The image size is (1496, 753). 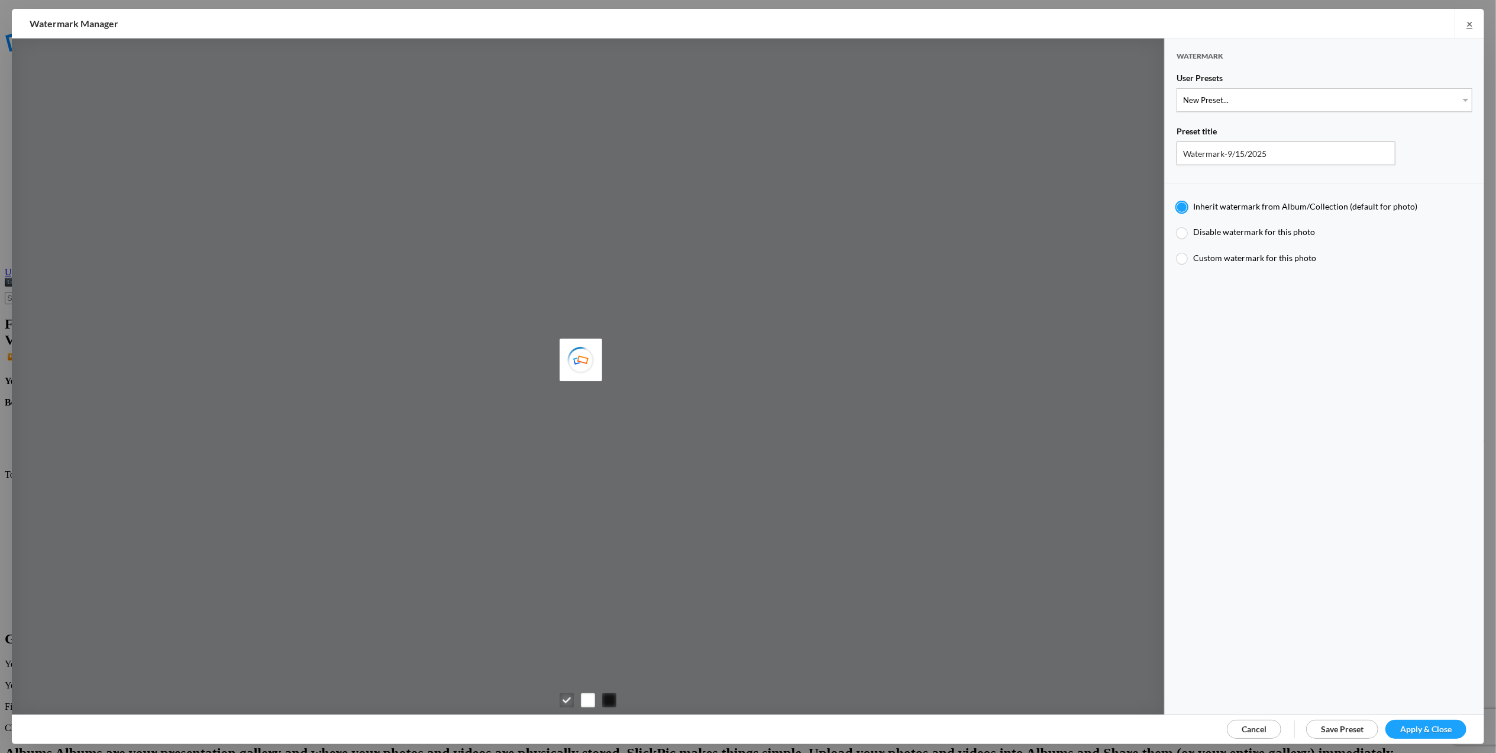 What do you see at coordinates (1254, 729) in the screenshot?
I see `a: Cancel` at bounding box center [1254, 729].